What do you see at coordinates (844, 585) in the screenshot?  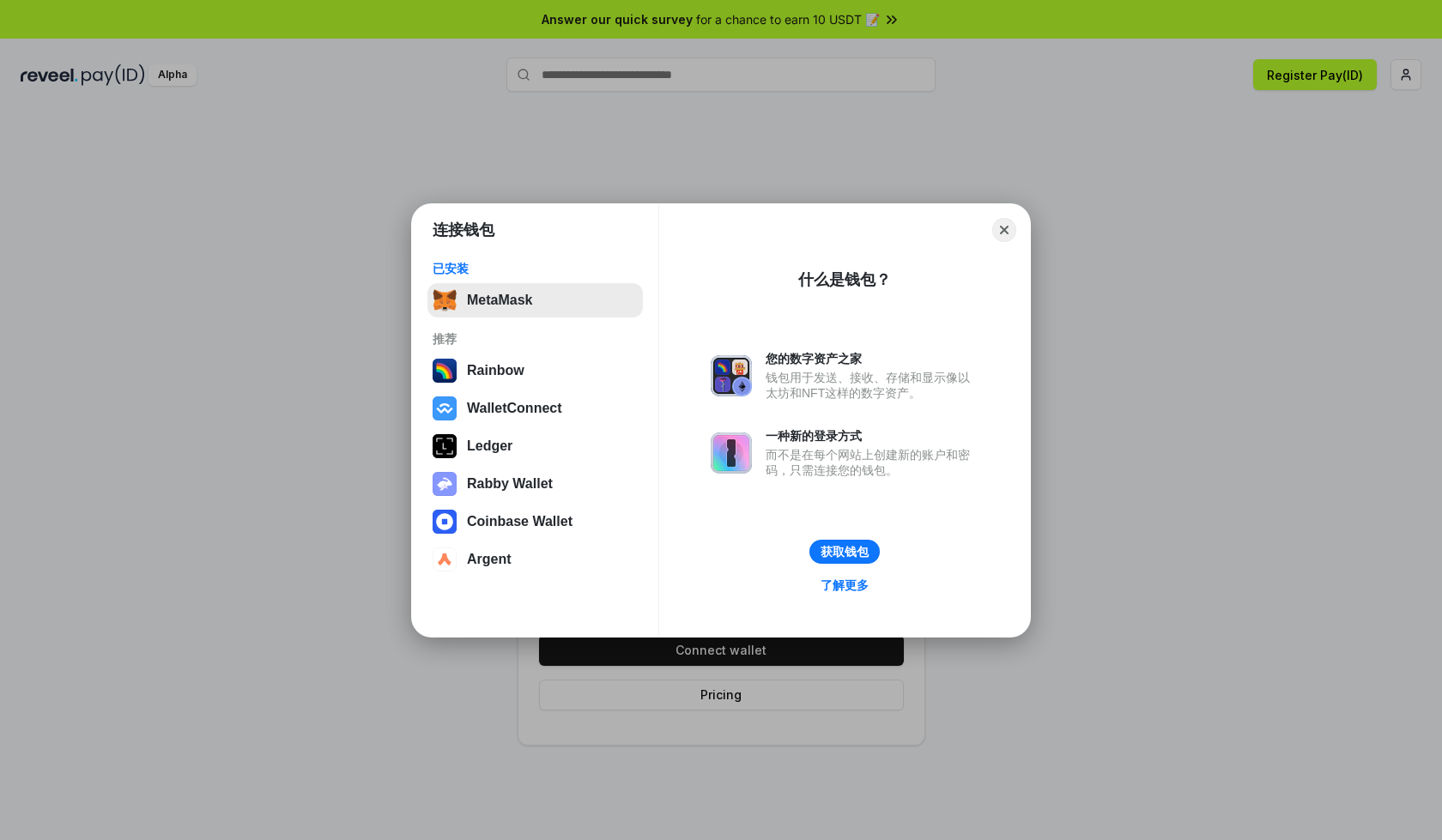 I see `a: 了解更多` at bounding box center [844, 585].